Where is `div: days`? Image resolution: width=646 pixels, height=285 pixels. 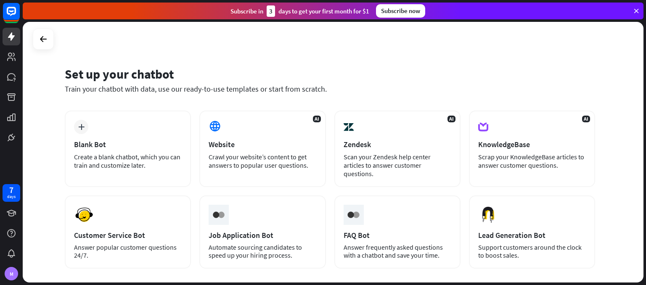
div: days is located at coordinates (11, 197).